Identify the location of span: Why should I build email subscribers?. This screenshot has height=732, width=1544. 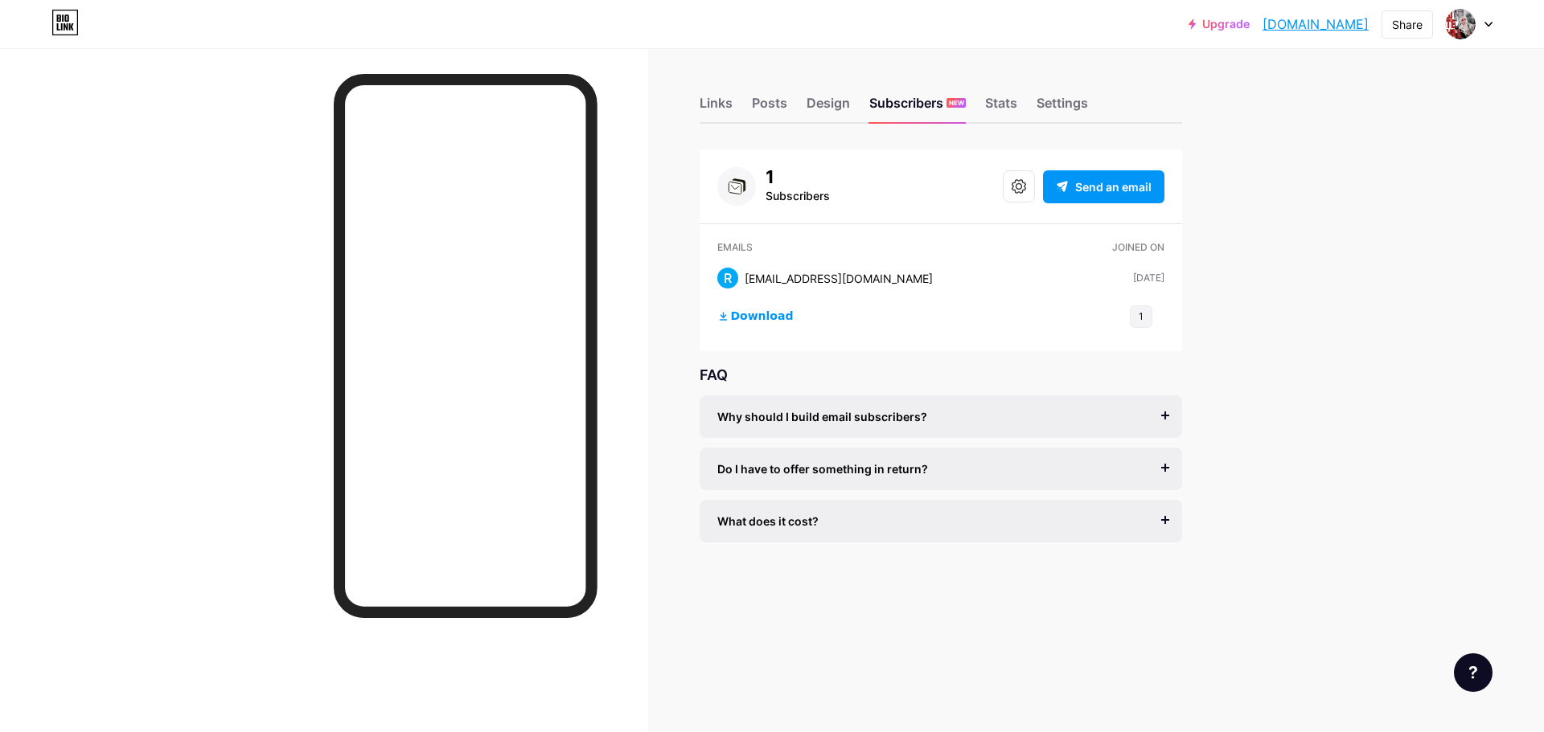
(822, 416).